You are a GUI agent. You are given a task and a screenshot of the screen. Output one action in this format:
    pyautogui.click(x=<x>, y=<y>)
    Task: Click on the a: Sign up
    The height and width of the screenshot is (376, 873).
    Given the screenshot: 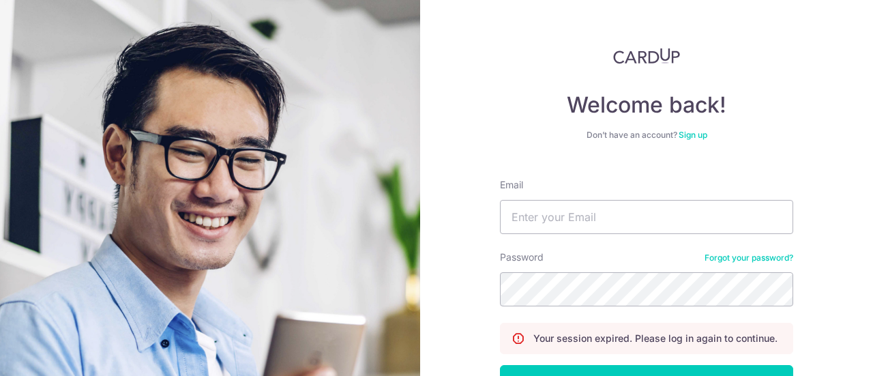 What is the action you would take?
    pyautogui.click(x=693, y=134)
    